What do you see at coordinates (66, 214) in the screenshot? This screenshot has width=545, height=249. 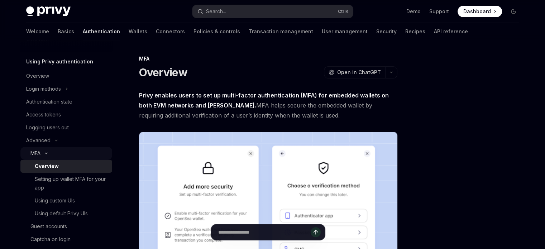 I see `a: Using default Privy UIs` at bounding box center [66, 214].